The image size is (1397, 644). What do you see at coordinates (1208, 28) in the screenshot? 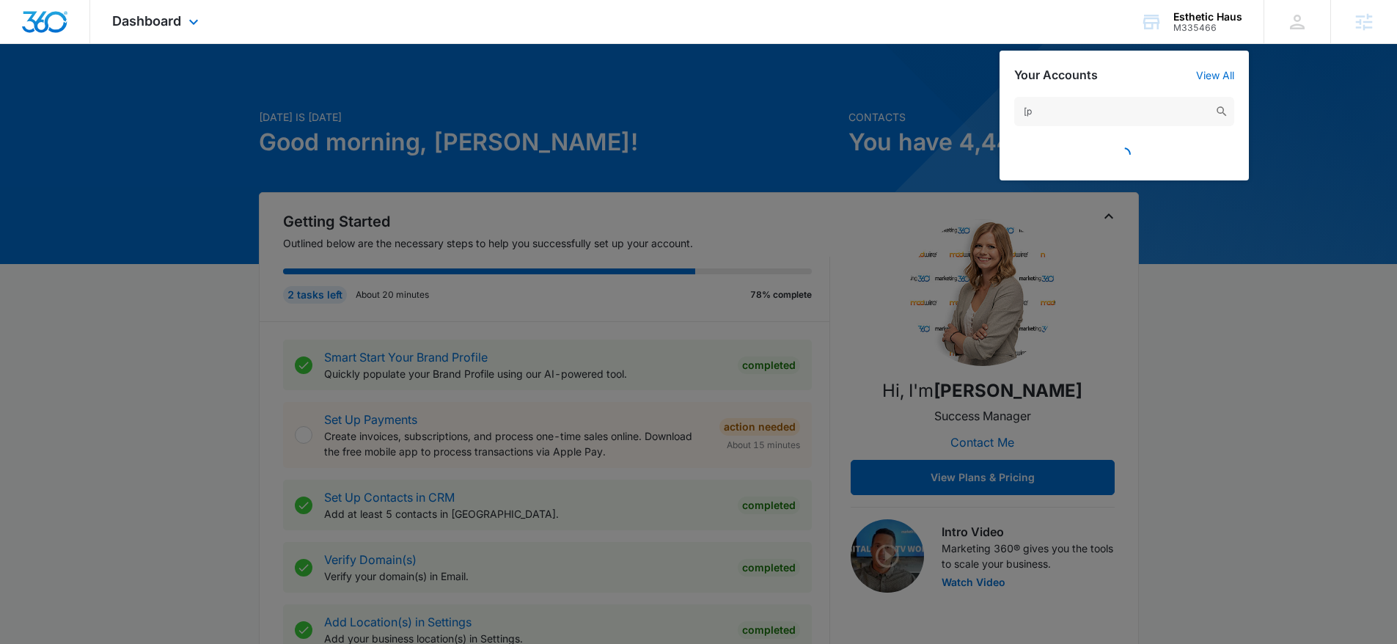
I see `div: account id` at bounding box center [1208, 28].